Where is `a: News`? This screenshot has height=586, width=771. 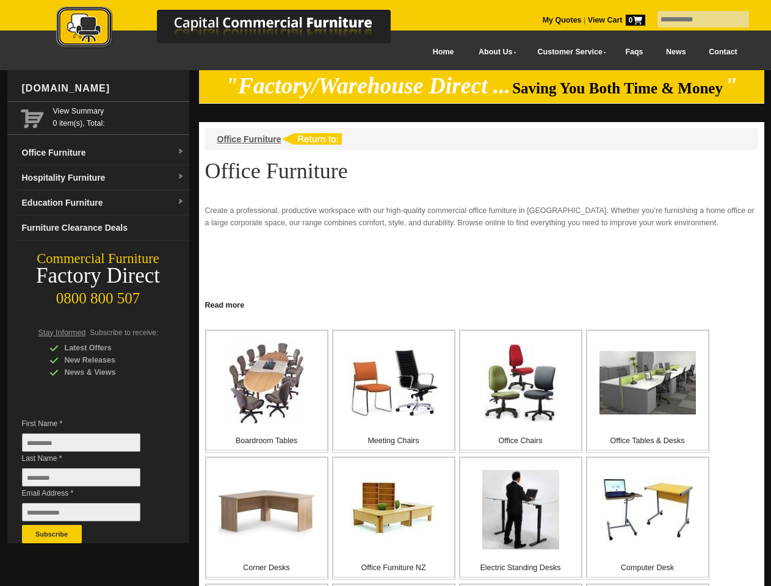
a: News is located at coordinates (676, 52).